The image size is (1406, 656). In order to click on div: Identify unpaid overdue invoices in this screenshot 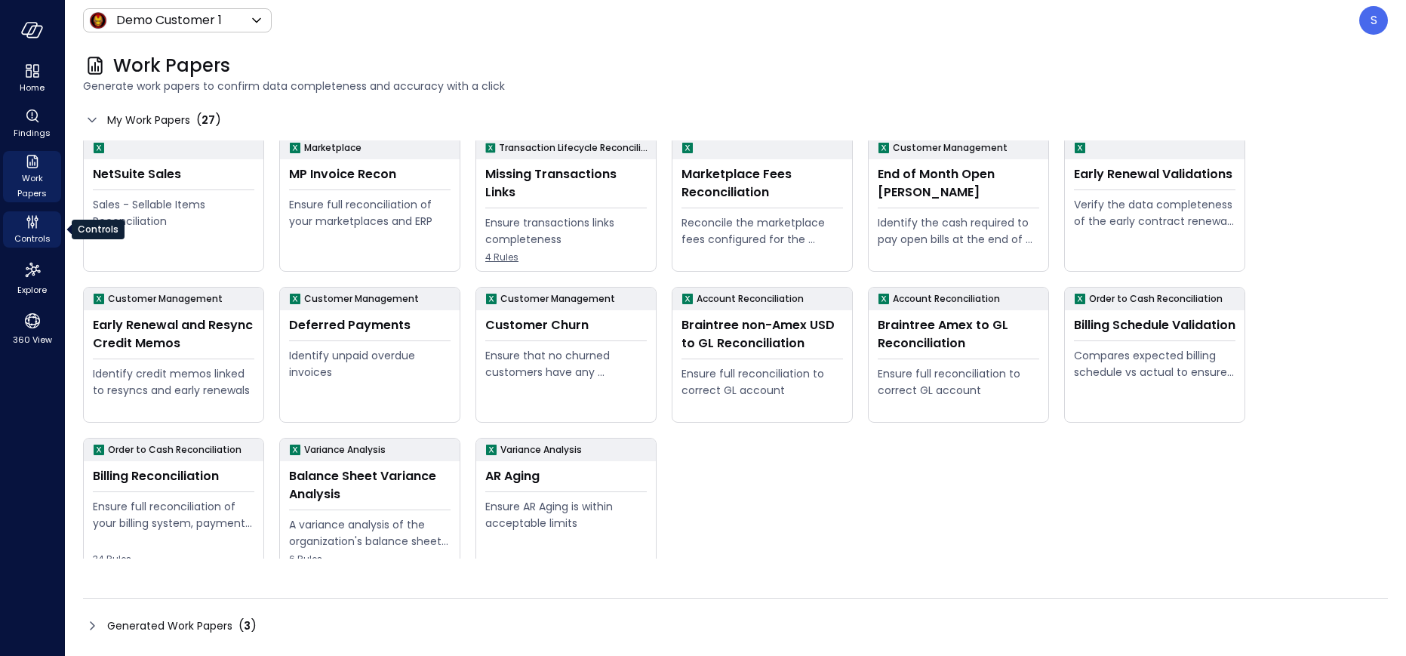, I will do `click(370, 364)`.